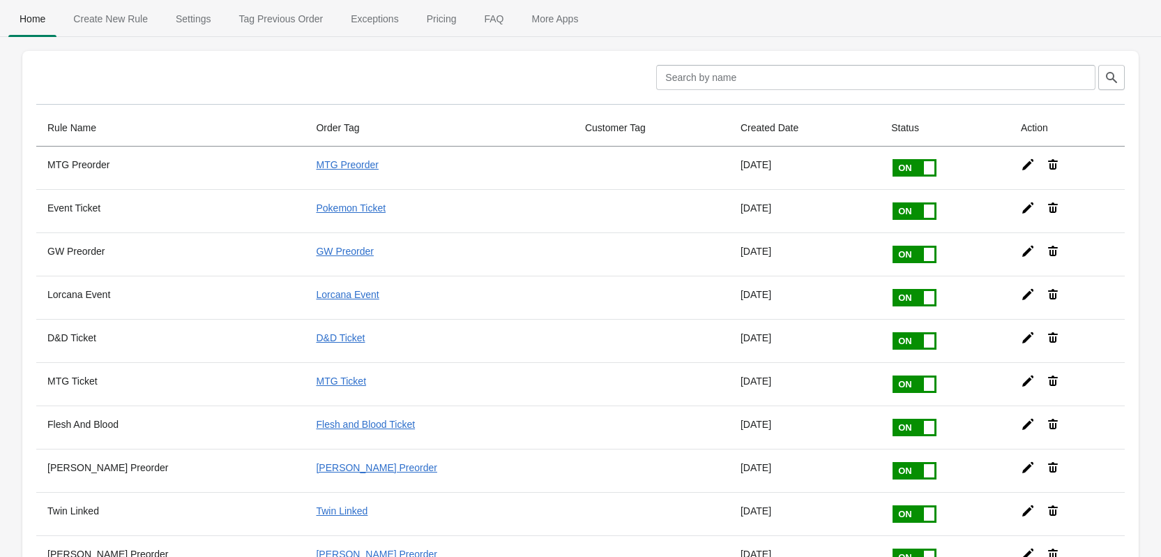 The height and width of the screenshot is (557, 1161). Describe the element at coordinates (945, 128) in the screenshot. I see `th: Status` at that location.